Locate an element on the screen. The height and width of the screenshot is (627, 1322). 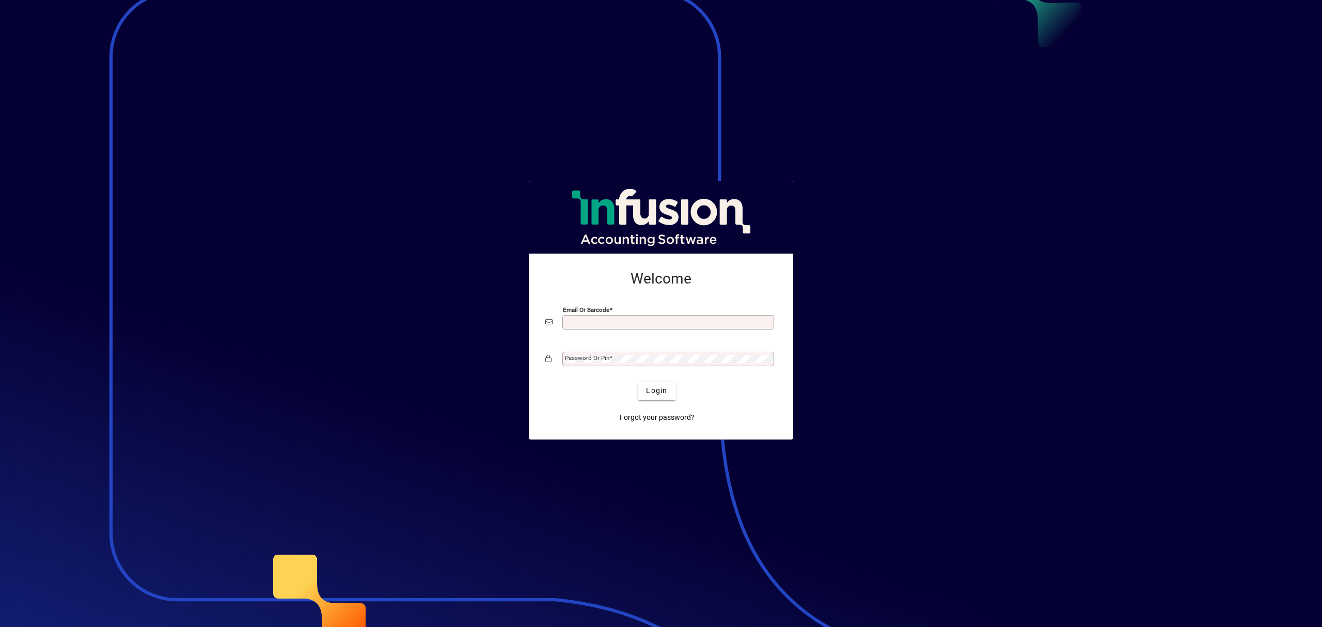
span: Forgot your password? is located at coordinates (657, 417).